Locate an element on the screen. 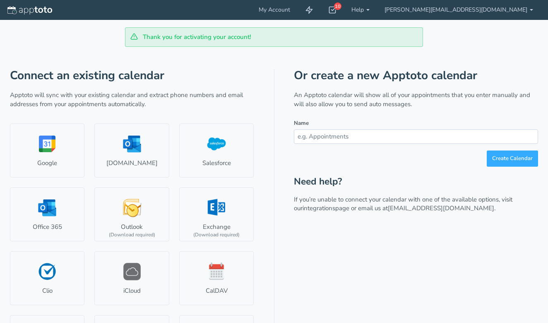 This screenshot has width=548, height=323. input: e.g. Appointments is located at coordinates (416, 136).